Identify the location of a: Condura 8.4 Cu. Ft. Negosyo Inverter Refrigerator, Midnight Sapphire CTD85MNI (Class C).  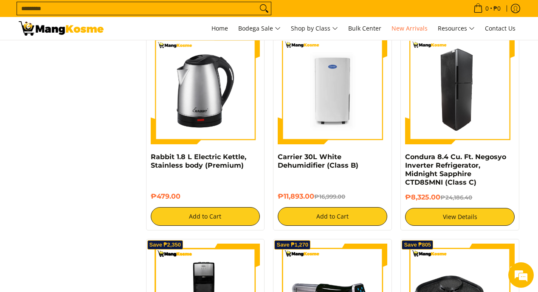
(456, 170).